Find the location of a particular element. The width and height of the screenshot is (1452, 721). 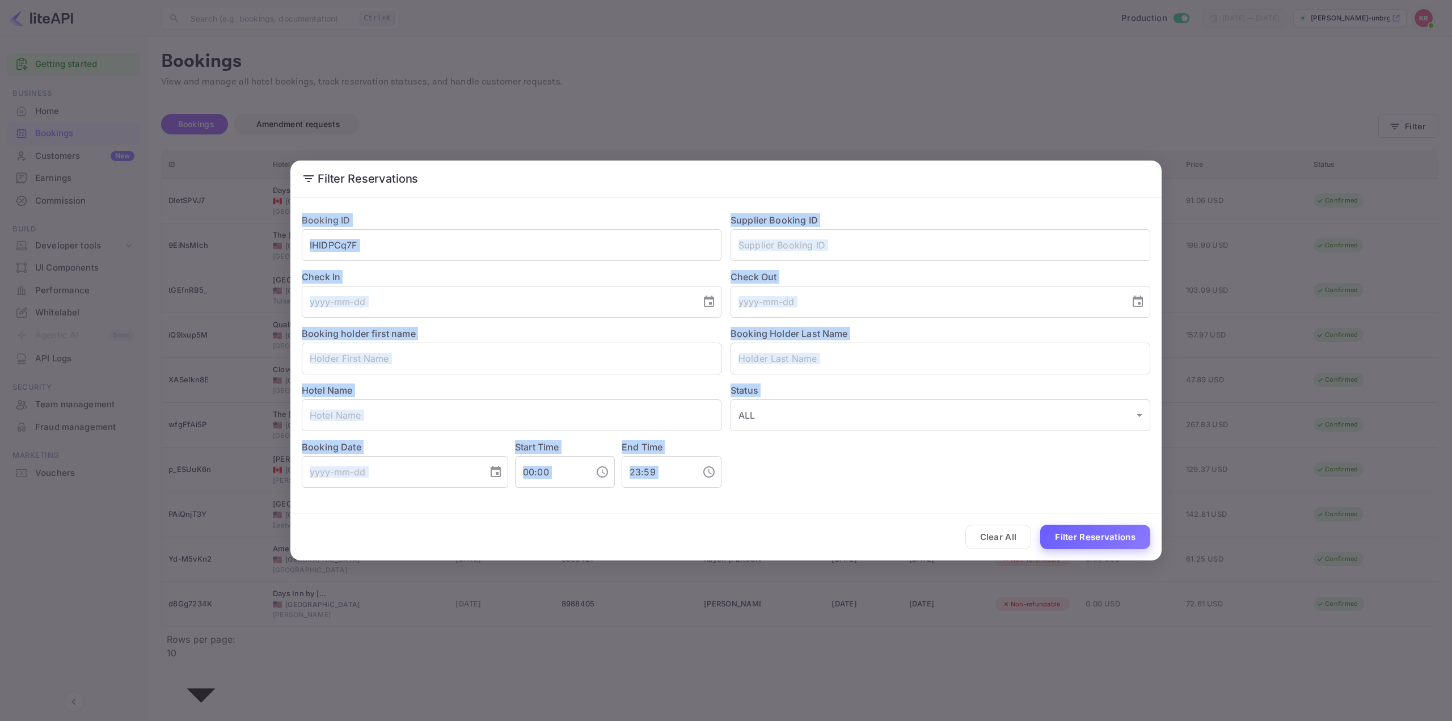

div: ALL is located at coordinates (940, 415).